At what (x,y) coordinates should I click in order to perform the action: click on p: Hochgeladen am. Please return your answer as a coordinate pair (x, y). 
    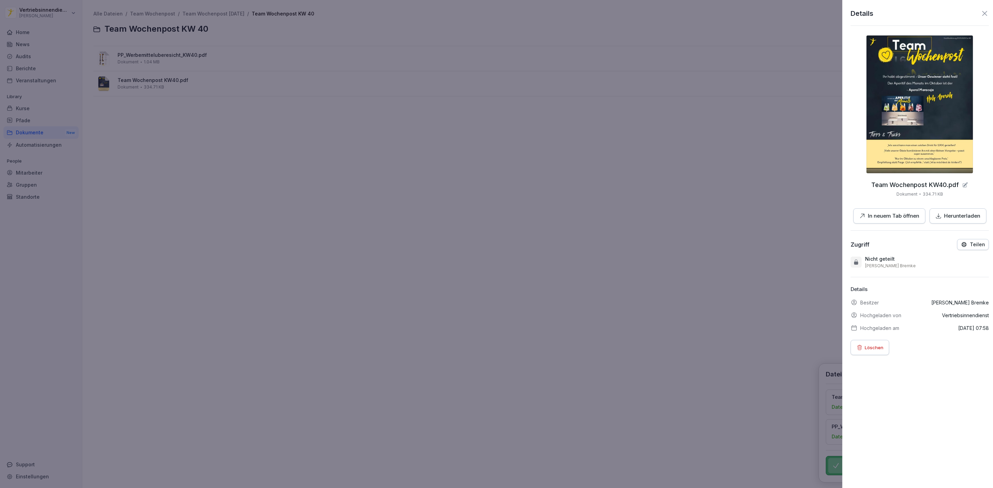
    Looking at the image, I should click on (879, 328).